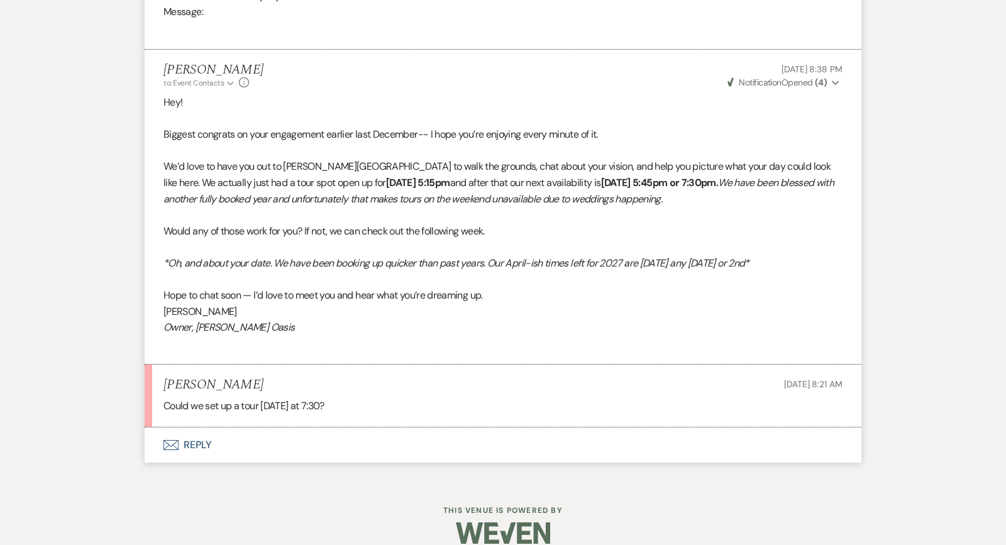 Image resolution: width=1006 pixels, height=545 pixels. What do you see at coordinates (456, 263) in the screenshot?
I see `em: *Oh, and about your date. We have been booking up quicker than past years. Our April-ish times le...` at bounding box center [456, 263].